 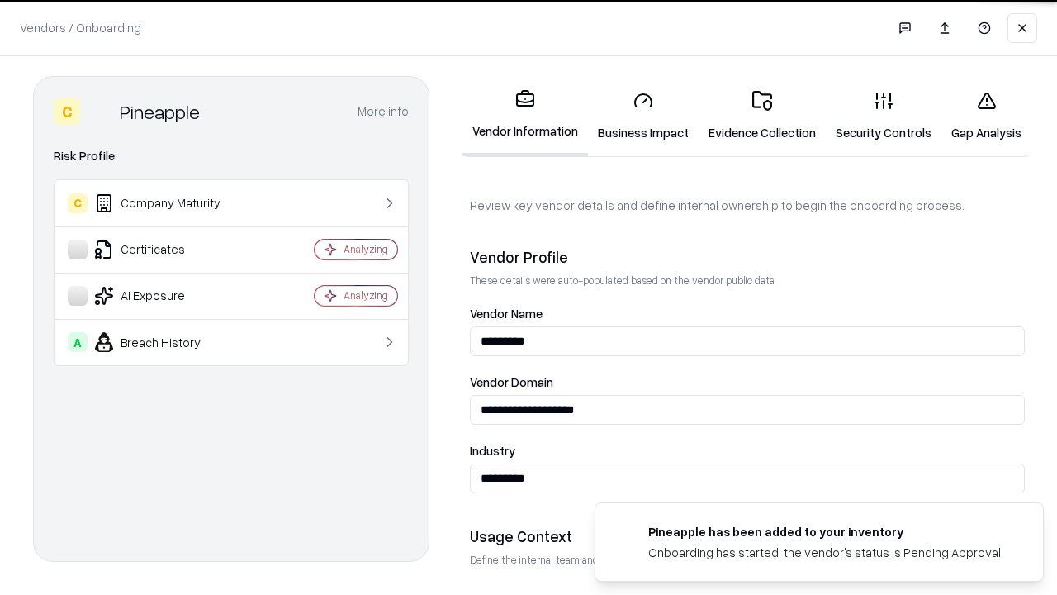 I want to click on div: AI Exposure, so click(x=166, y=296).